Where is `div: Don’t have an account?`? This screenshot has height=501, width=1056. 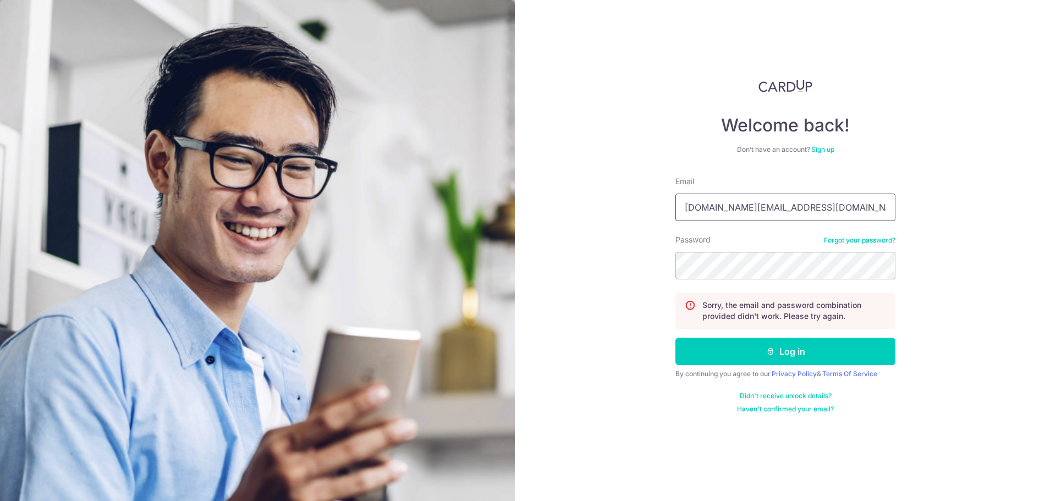
div: Don’t have an account? is located at coordinates (785, 150).